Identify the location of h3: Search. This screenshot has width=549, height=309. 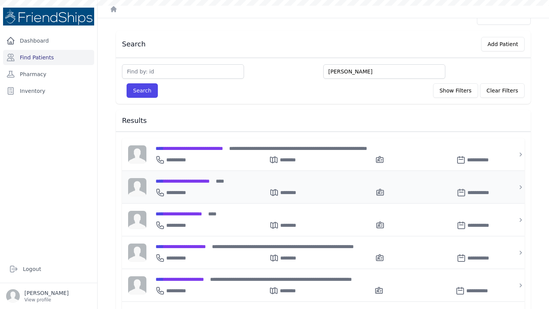
(134, 44).